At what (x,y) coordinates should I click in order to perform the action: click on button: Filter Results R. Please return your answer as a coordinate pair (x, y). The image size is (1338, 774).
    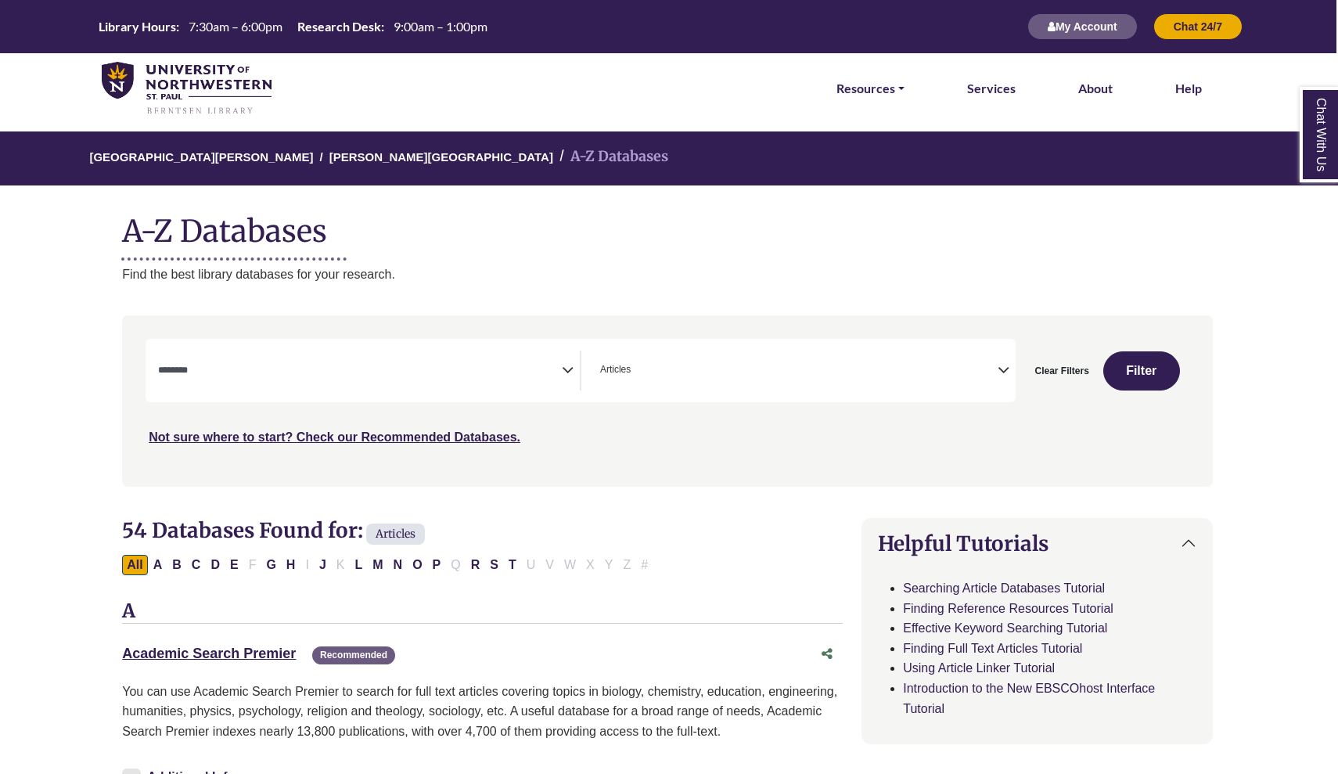
    Looking at the image, I should click on (476, 565).